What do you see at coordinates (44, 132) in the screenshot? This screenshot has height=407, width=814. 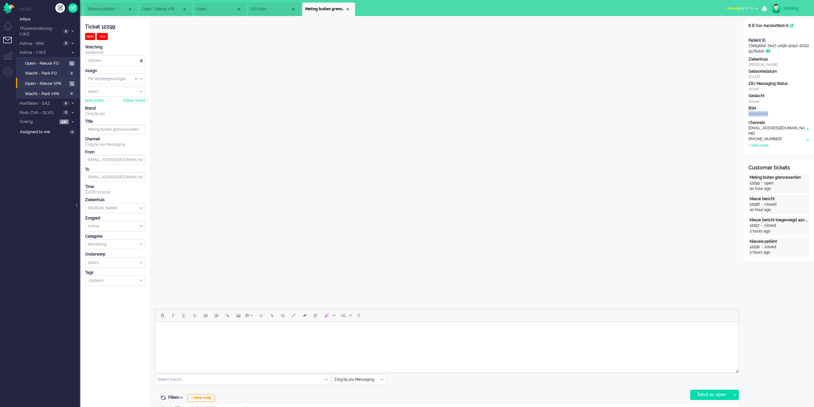 I see `span: Assigned to me` at bounding box center [44, 132].